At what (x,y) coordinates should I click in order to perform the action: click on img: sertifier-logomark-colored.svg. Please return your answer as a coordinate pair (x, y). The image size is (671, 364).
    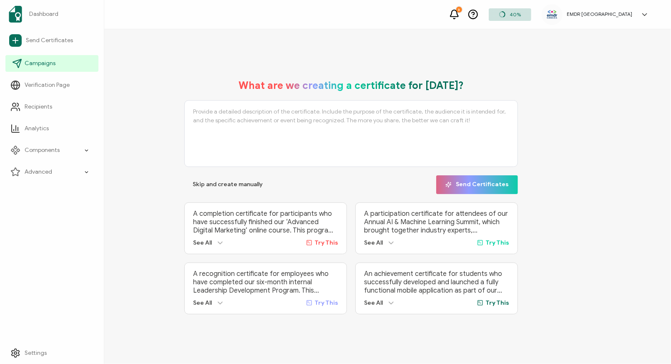
    Looking at the image, I should click on (15, 14).